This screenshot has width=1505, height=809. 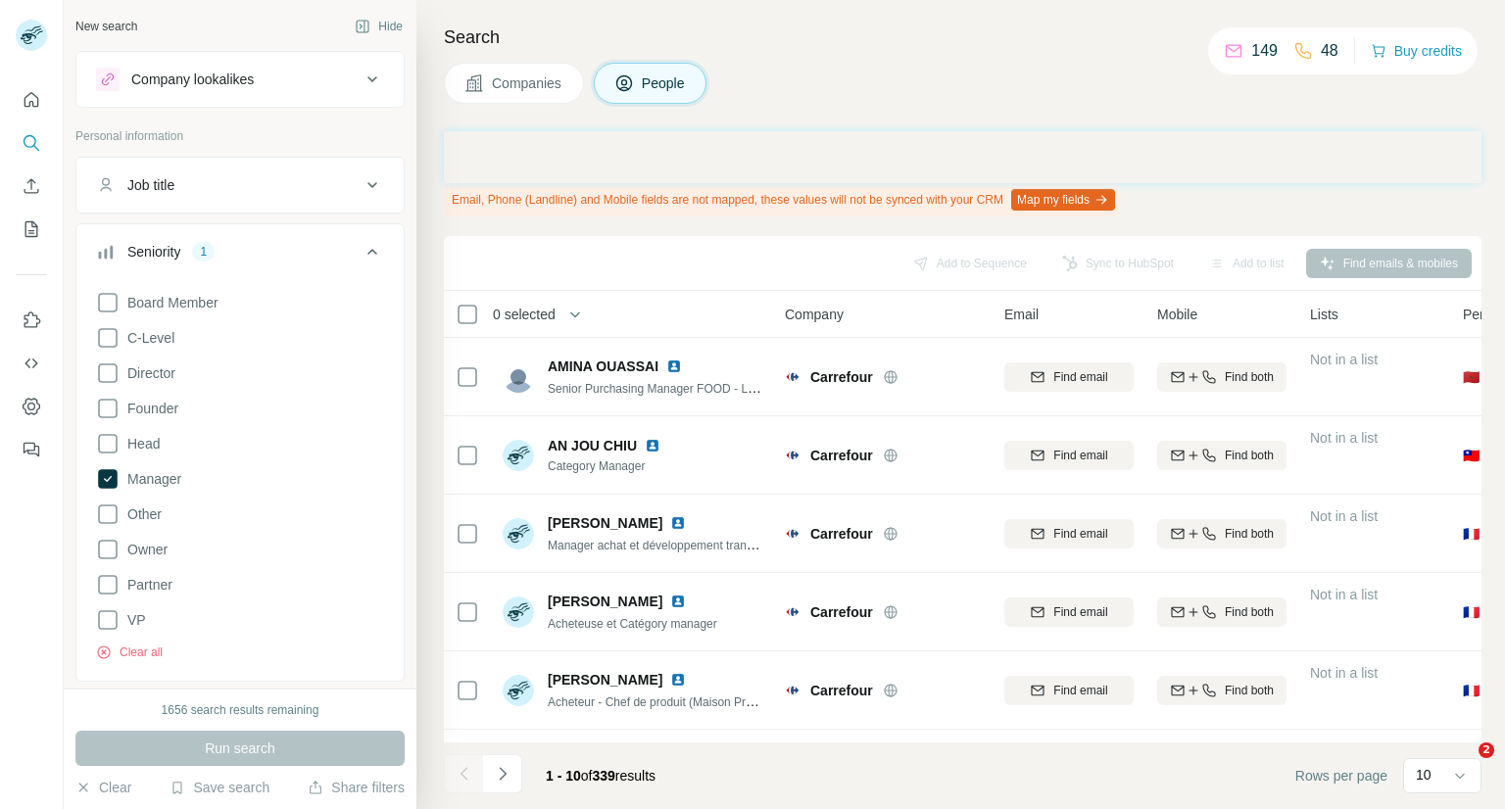 What do you see at coordinates (1341, 776) in the screenshot?
I see `span: Rows per page` at bounding box center [1341, 776].